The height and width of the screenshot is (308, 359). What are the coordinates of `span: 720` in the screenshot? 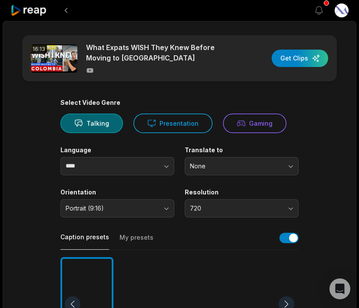 It's located at (235, 208).